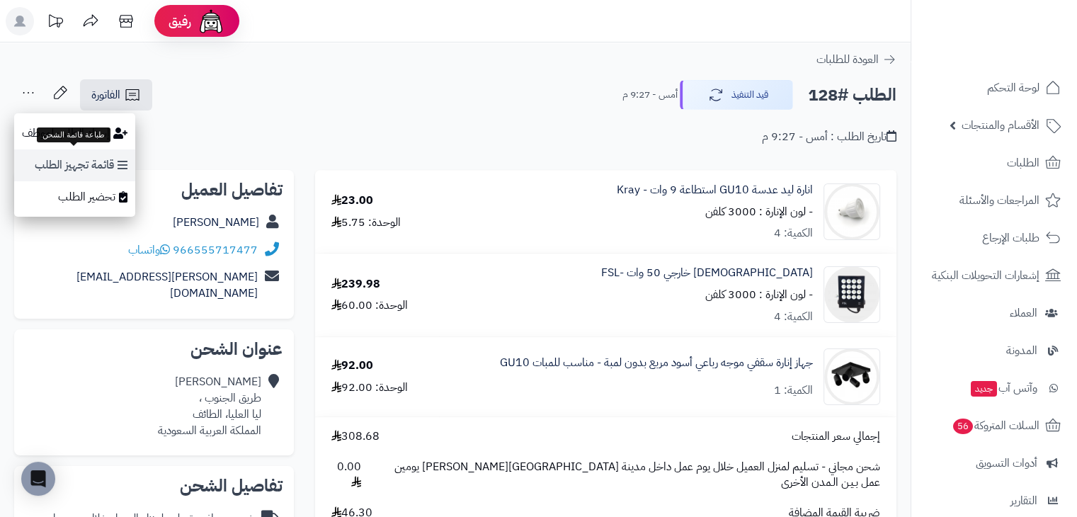  I want to click on a: الطلبات, so click(994, 163).